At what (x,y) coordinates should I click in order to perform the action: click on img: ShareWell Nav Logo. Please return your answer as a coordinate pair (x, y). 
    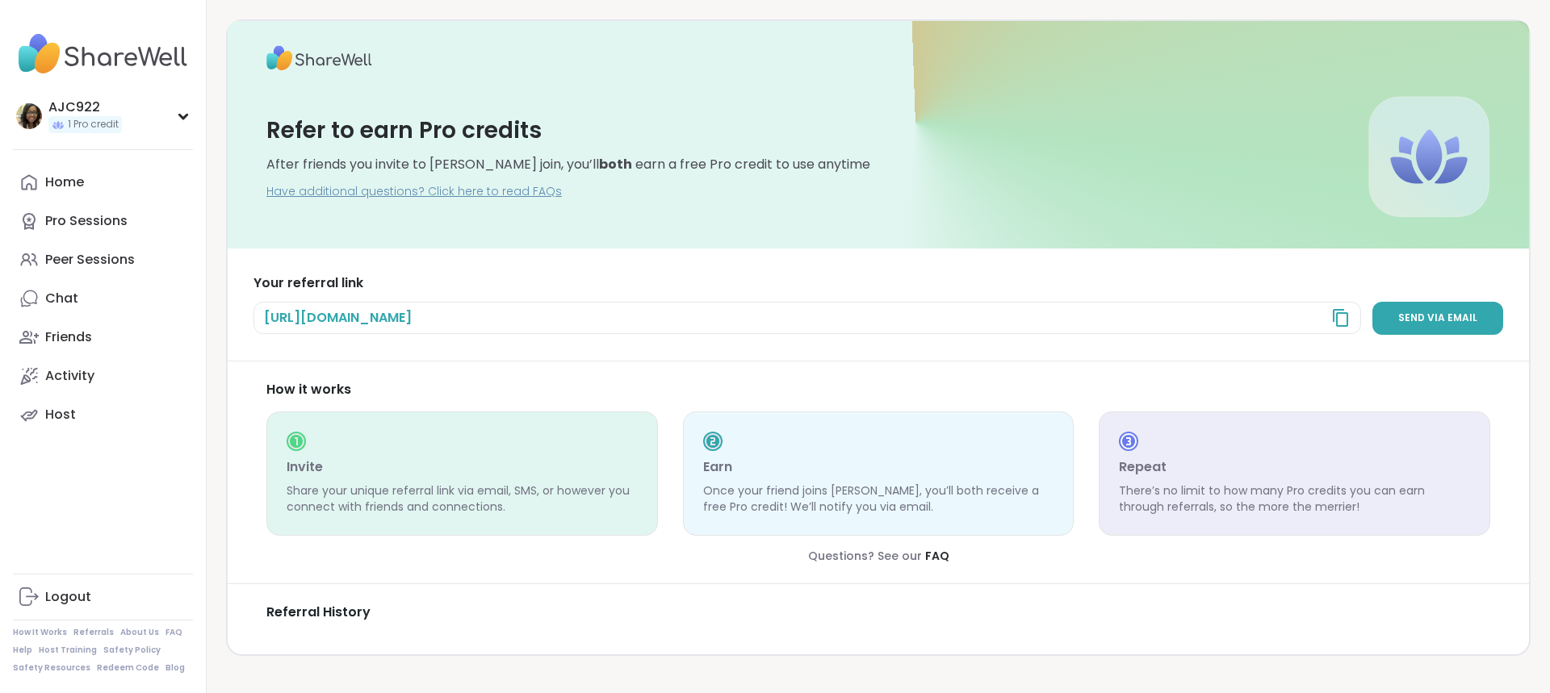
    Looking at the image, I should click on (103, 54).